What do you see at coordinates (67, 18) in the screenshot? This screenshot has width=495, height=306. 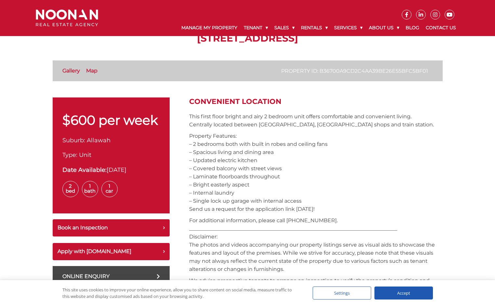 I see `img: Noonan Real Estate Agency` at bounding box center [67, 18].